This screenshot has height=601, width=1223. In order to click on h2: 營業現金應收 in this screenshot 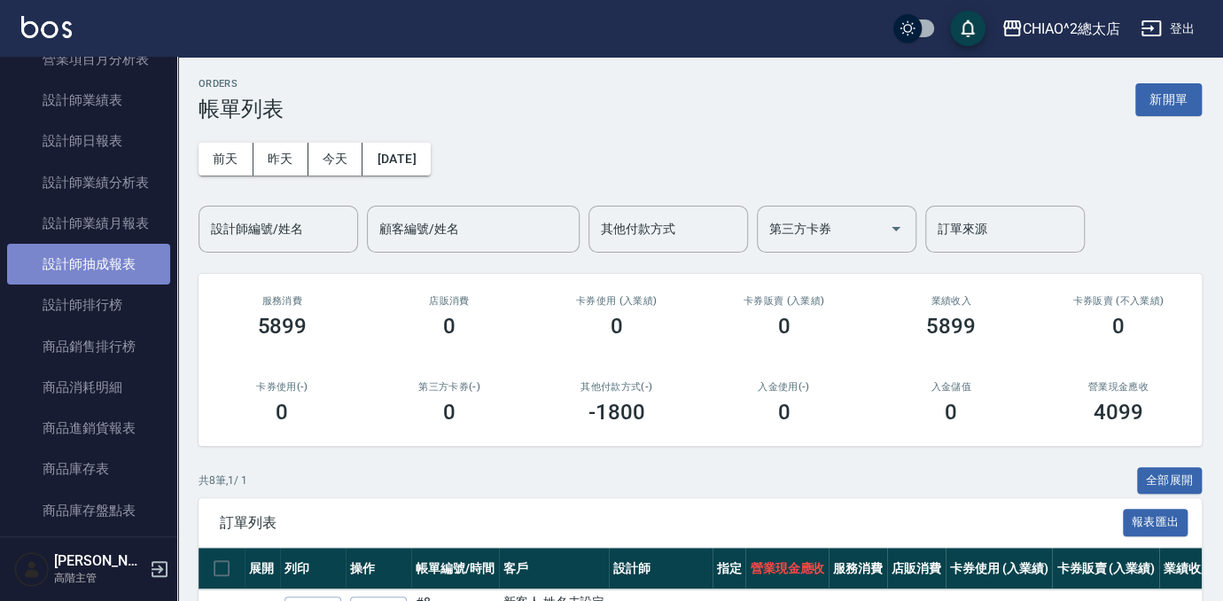, I will do `click(1117, 386)`.